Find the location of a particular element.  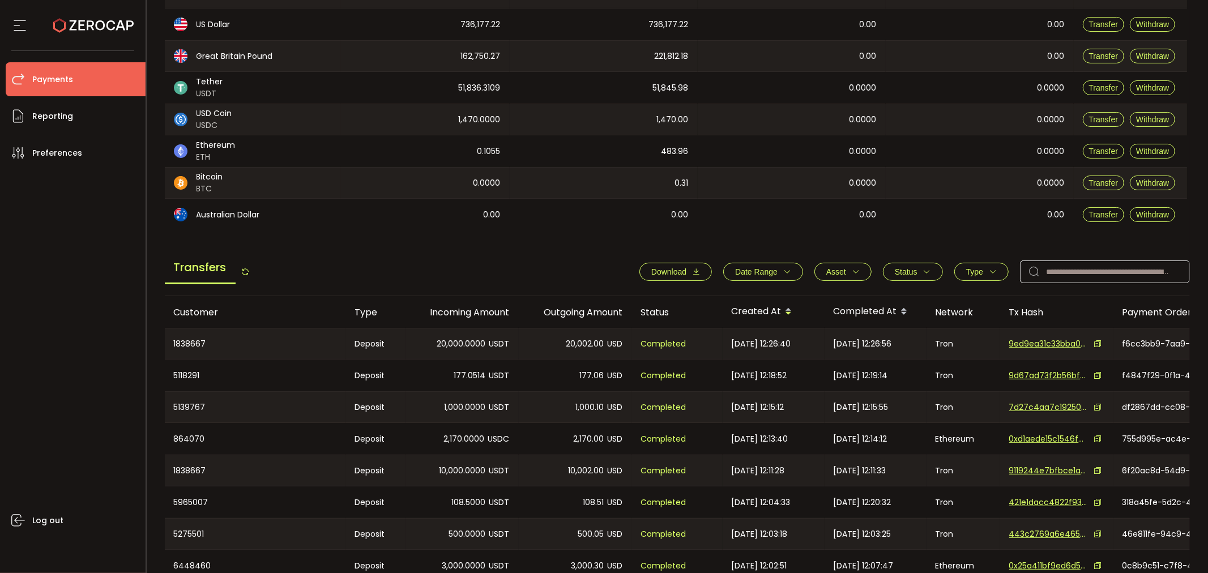

div: Chat Widget is located at coordinates (1142, 512).